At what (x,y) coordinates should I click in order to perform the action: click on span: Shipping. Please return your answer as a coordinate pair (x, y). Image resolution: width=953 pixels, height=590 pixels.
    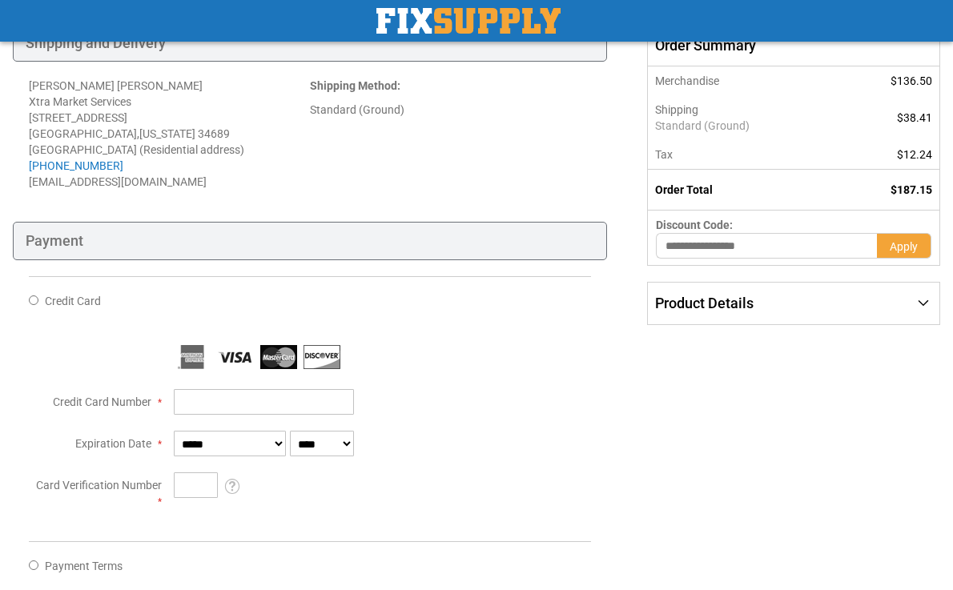
    Looking at the image, I should click on (677, 110).